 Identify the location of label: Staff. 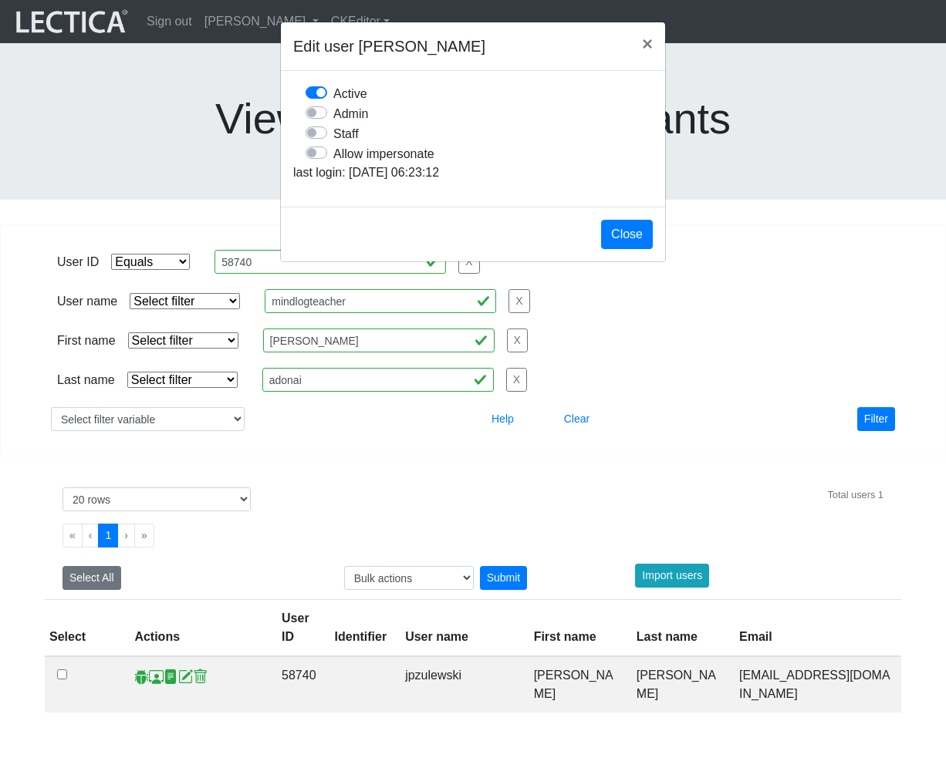
(346, 133).